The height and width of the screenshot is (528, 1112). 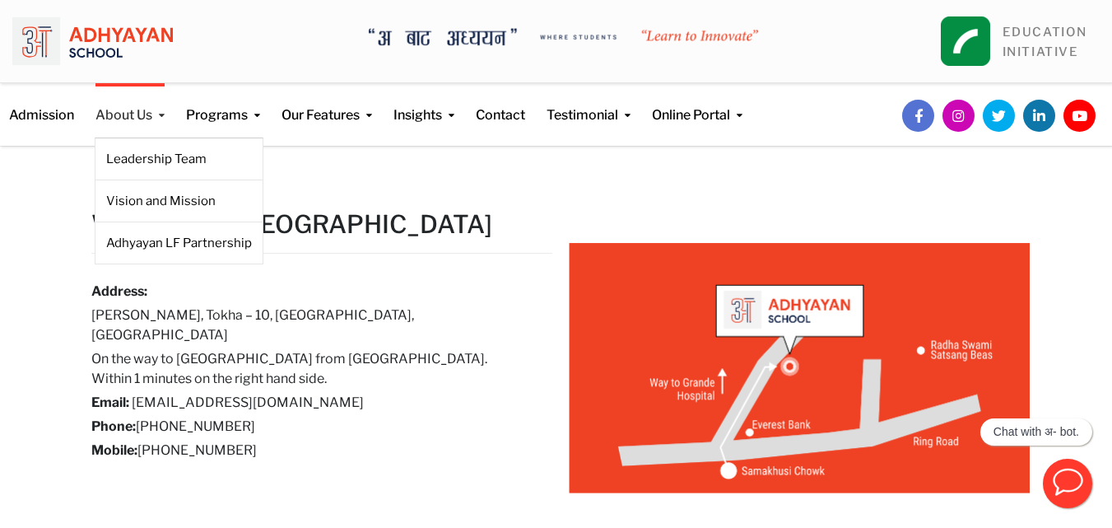 What do you see at coordinates (800, 368) in the screenshot?
I see `img: Adhyayan - Map` at bounding box center [800, 368].